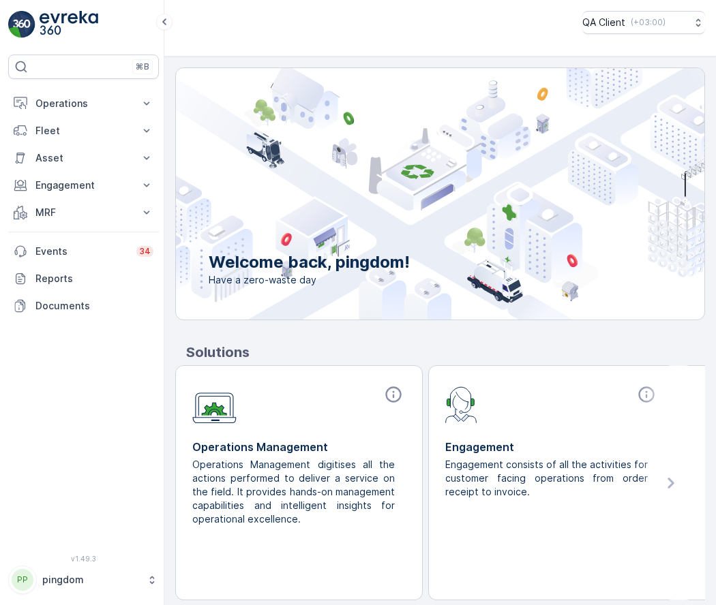 This screenshot has height=605, width=716. What do you see at coordinates (83, 580) in the screenshot?
I see `button: PPpingdom` at bounding box center [83, 580].